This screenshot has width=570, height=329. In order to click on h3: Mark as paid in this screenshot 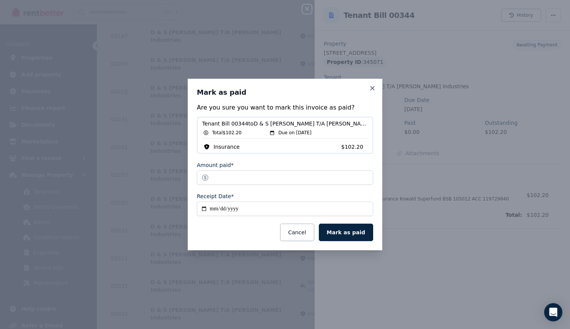, I will do `click(285, 92)`.